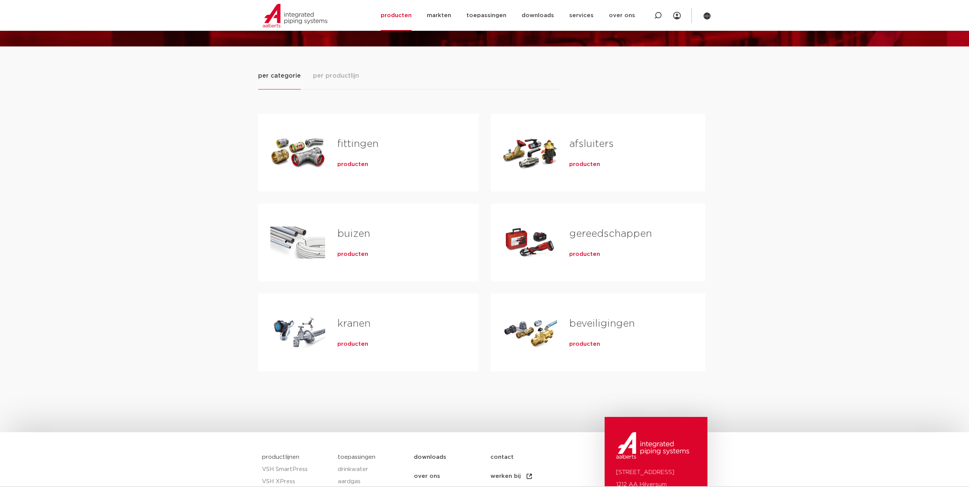 This screenshot has width=969, height=487. I want to click on a: beveiligingen, so click(602, 324).